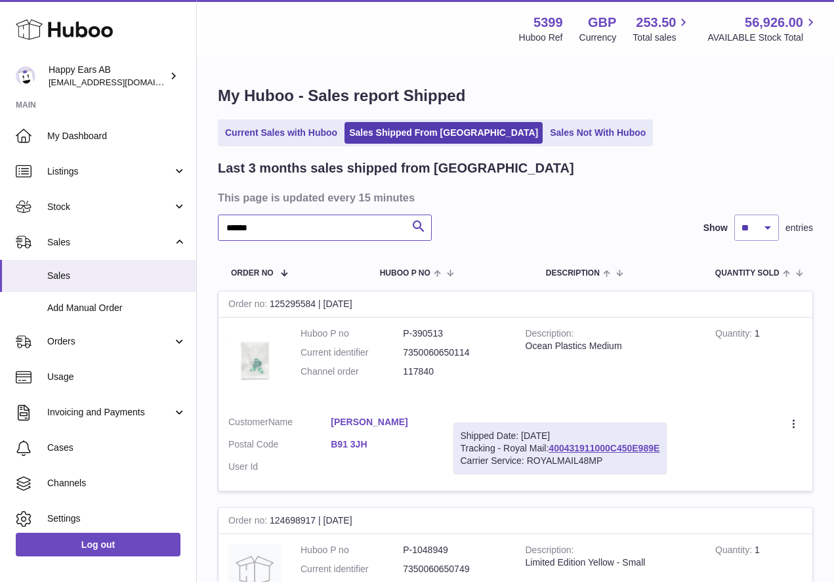 The width and height of the screenshot is (834, 582). I want to click on td: 1, so click(759, 362).